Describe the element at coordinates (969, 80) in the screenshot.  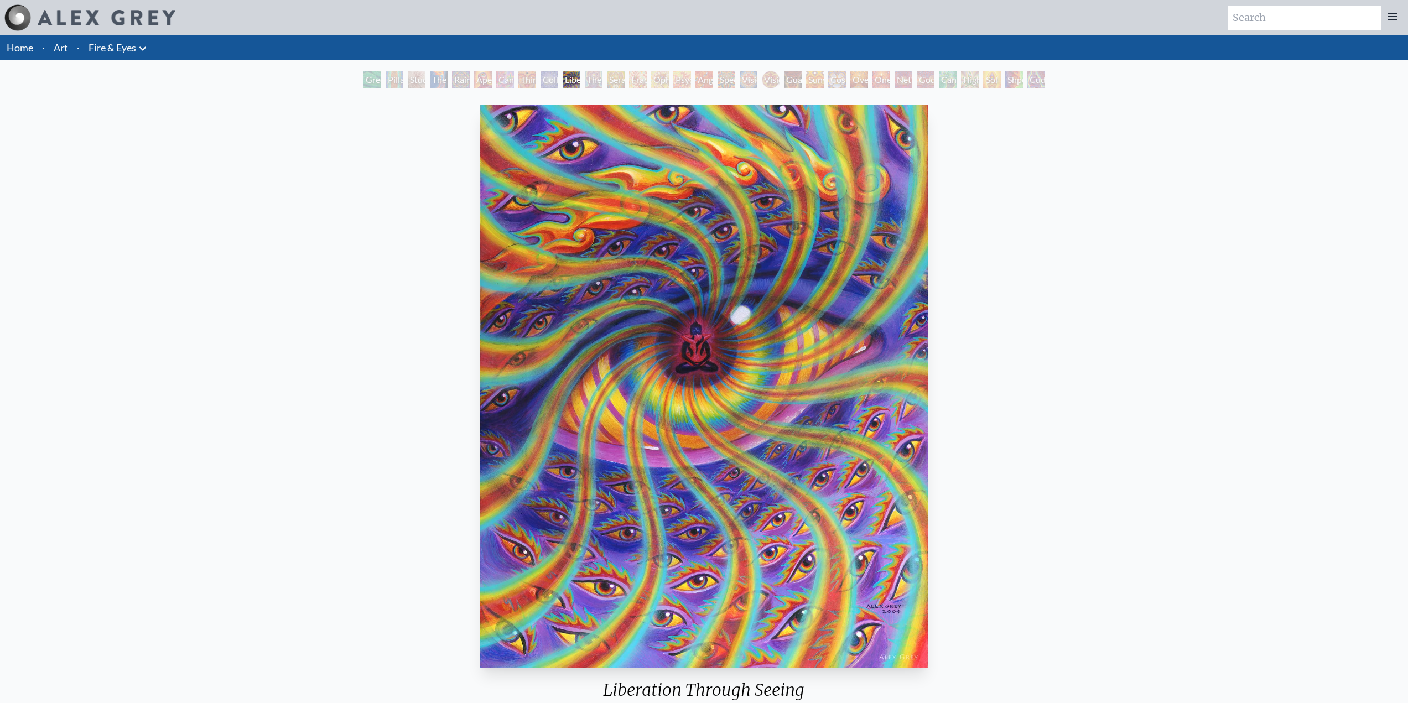
I see `div: Higher Vision` at that location.